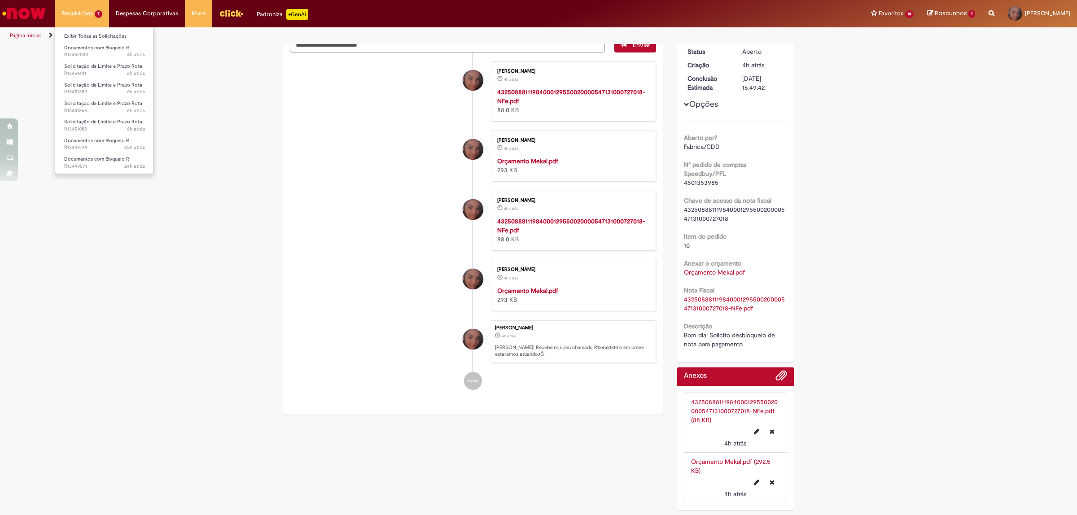 The height and width of the screenshot is (515, 1077). Describe the element at coordinates (105, 148) in the screenshot. I see `span: R13449749` at that location.